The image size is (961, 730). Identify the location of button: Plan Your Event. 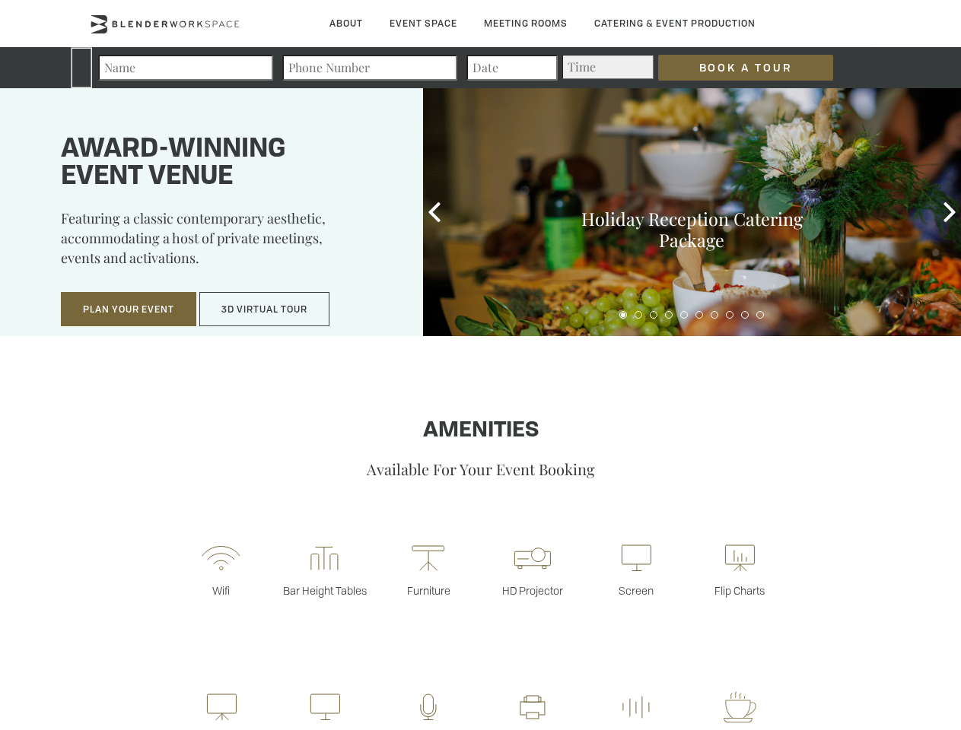
(129, 310).